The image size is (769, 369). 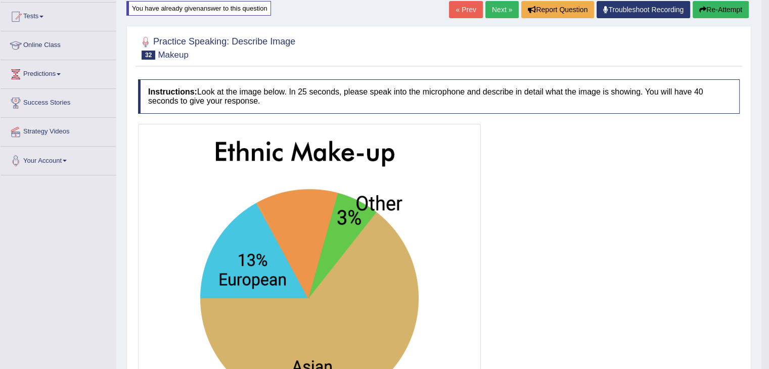 I want to click on a: Success Stories, so click(x=58, y=102).